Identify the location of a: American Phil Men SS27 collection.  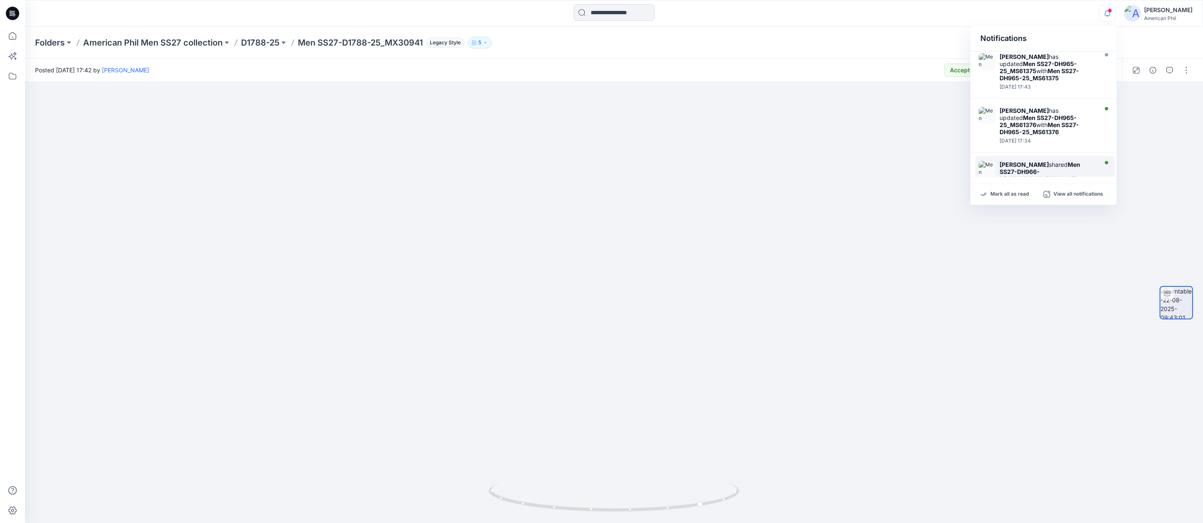
(153, 43).